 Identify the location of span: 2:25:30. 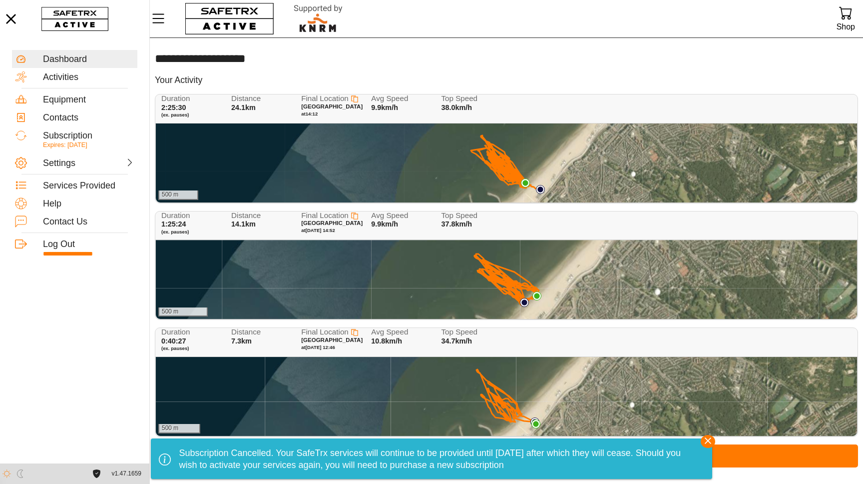
(174, 107).